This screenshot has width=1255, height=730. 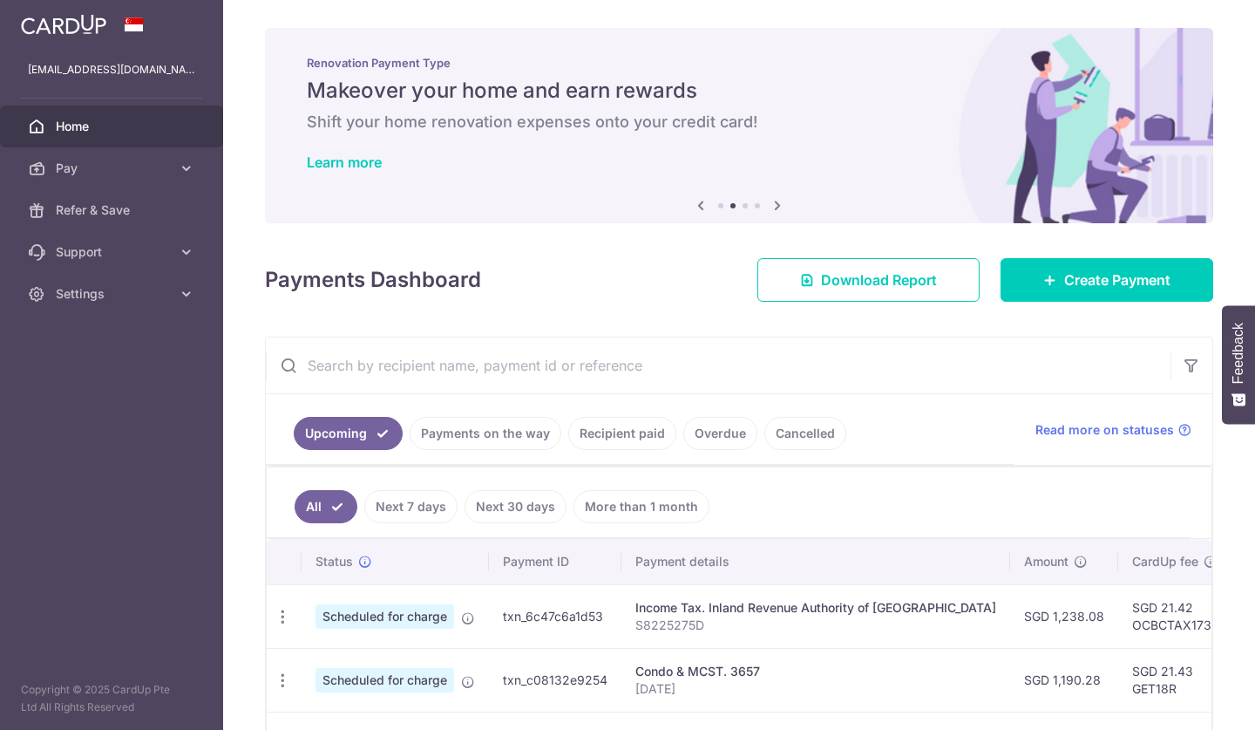 I want to click on h6: Shift your home renovation expenses onto your credit card!, so click(x=739, y=122).